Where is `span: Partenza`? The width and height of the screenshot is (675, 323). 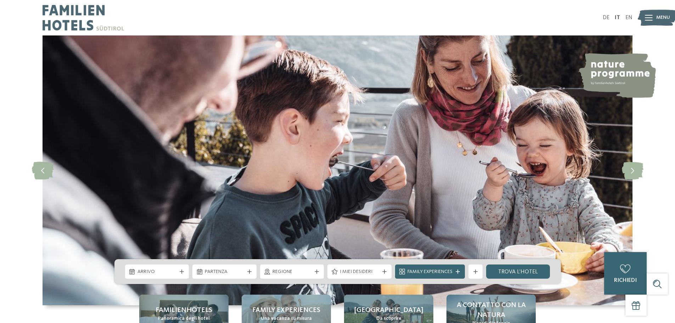 span: Partenza is located at coordinates (224, 272).